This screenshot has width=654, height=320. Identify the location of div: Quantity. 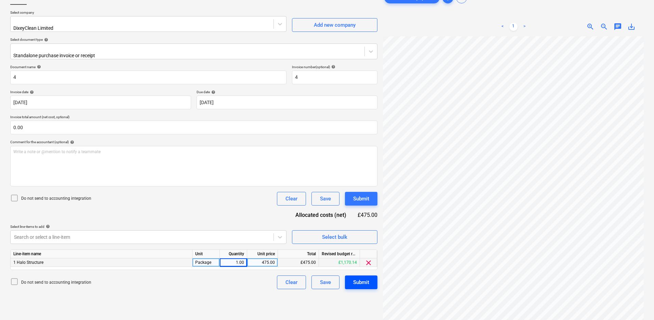
(234, 253).